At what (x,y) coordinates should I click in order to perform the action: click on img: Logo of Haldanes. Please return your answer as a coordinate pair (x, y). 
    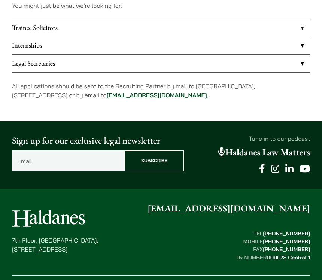
    Looking at the image, I should click on (48, 218).